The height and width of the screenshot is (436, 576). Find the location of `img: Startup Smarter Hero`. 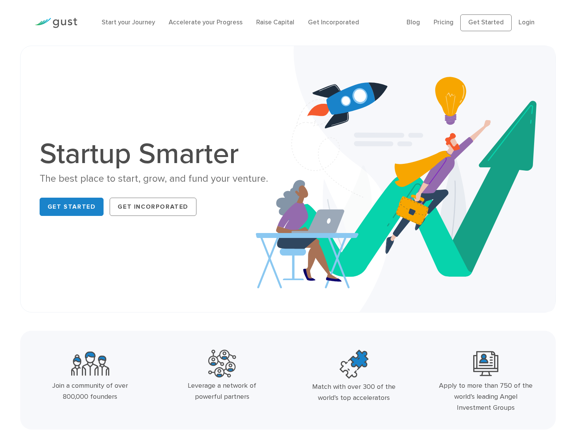

img: Startup Smarter Hero is located at coordinates (406, 179).